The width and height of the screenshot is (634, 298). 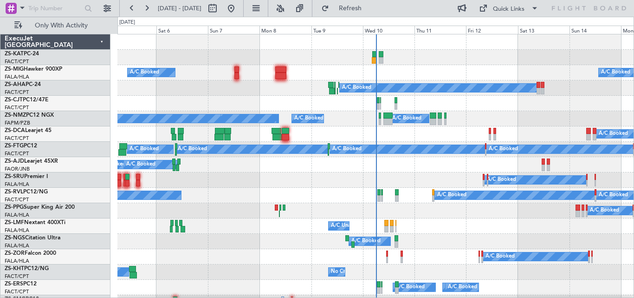 What do you see at coordinates (509, 8) in the screenshot?
I see `button: Quick Links` at bounding box center [509, 8].